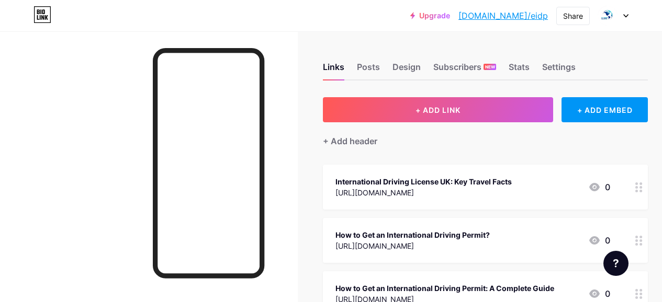  I want to click on div: Design, so click(407, 70).